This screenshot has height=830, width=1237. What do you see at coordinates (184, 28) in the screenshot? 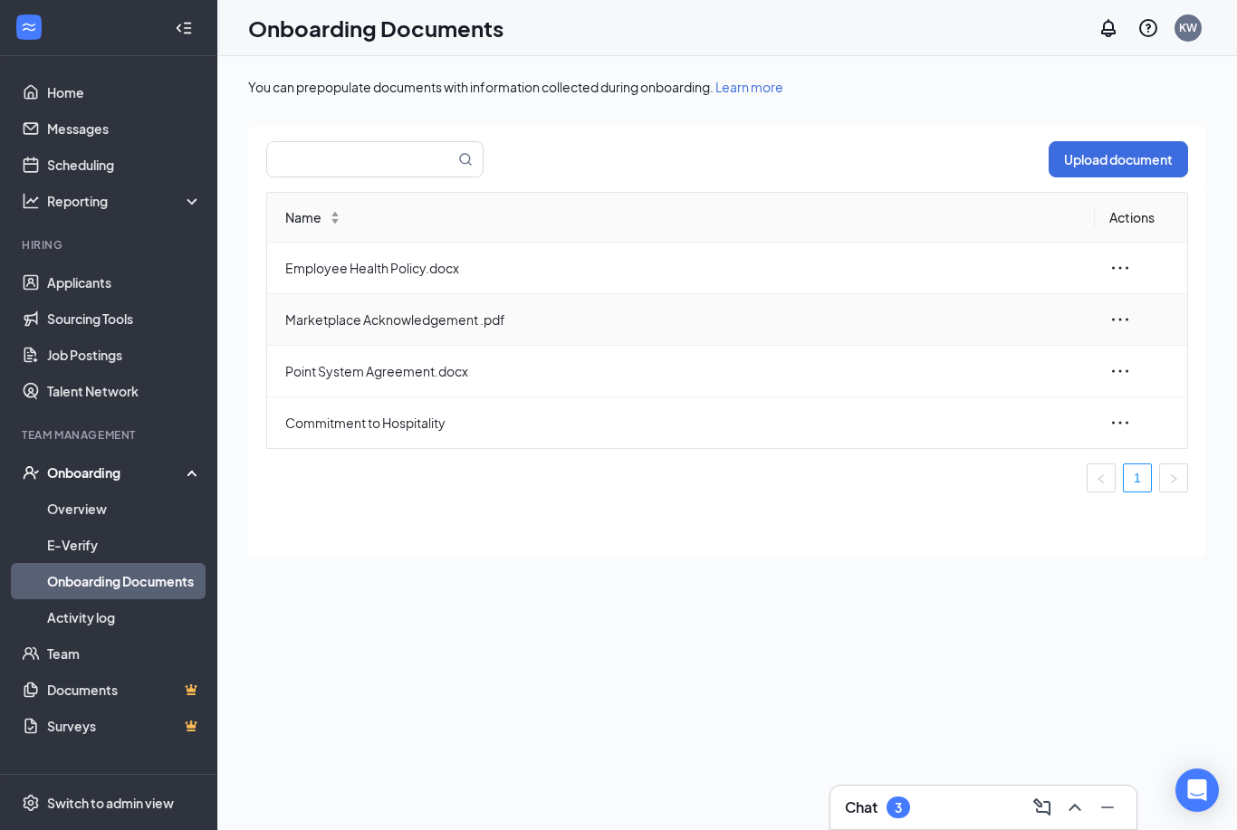
I see `svg: Collapse` at bounding box center [184, 28].